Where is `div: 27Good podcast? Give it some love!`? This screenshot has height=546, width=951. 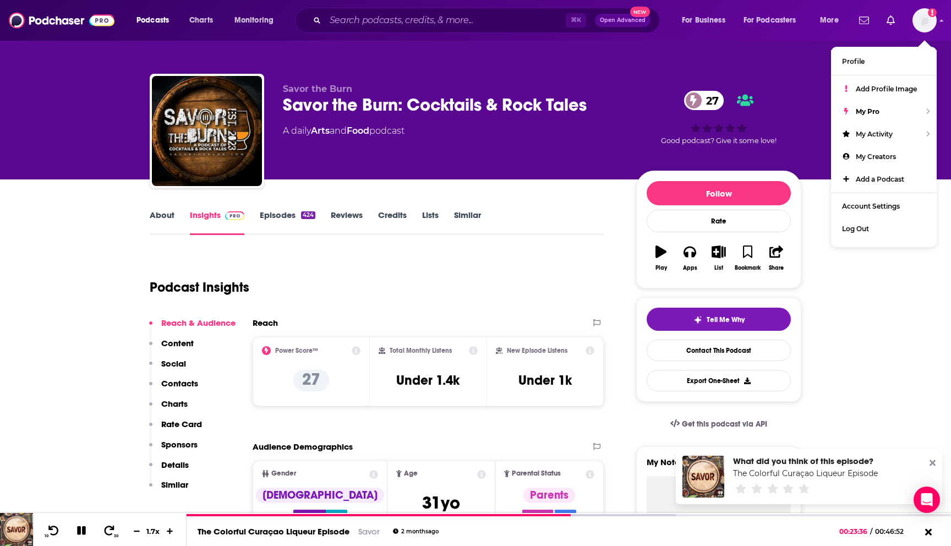
div: 27Good podcast? Give it some love! is located at coordinates (719, 118).